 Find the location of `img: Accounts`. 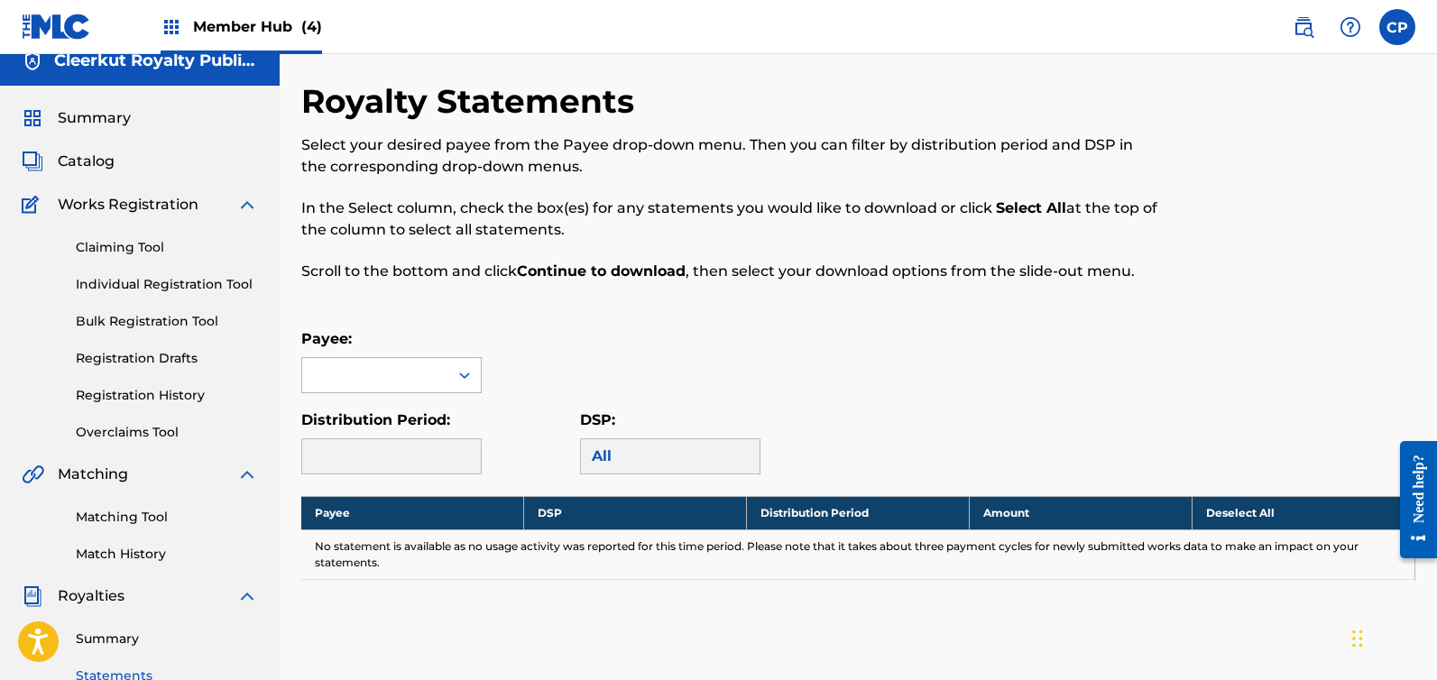

img: Accounts is located at coordinates (32, 61).